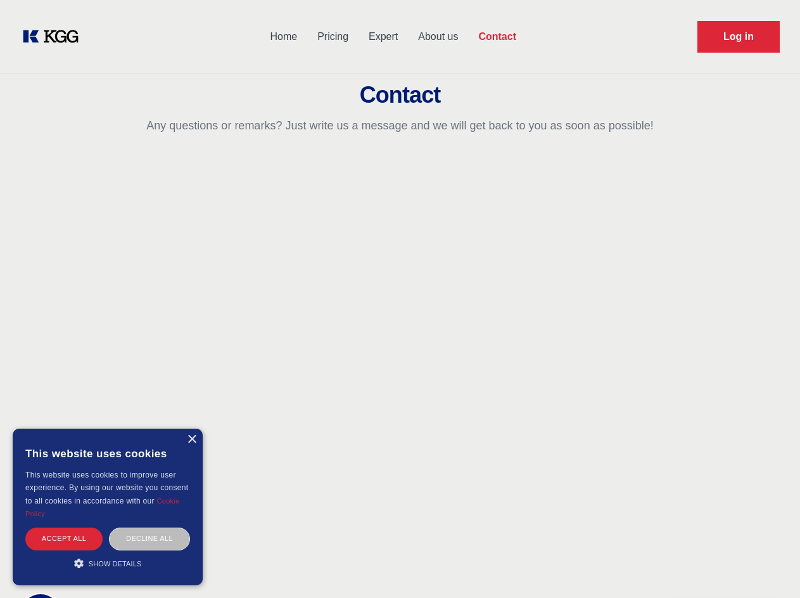 The height and width of the screenshot is (598, 800). I want to click on div: This website uses cookies, so click(108, 453).